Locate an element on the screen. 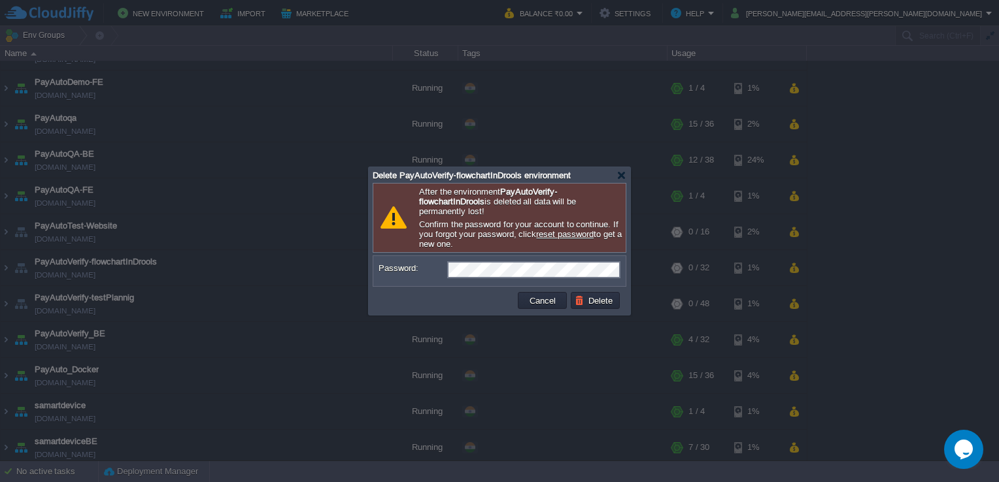 The width and height of the screenshot is (999, 482). button: Delete is located at coordinates (595, 301).